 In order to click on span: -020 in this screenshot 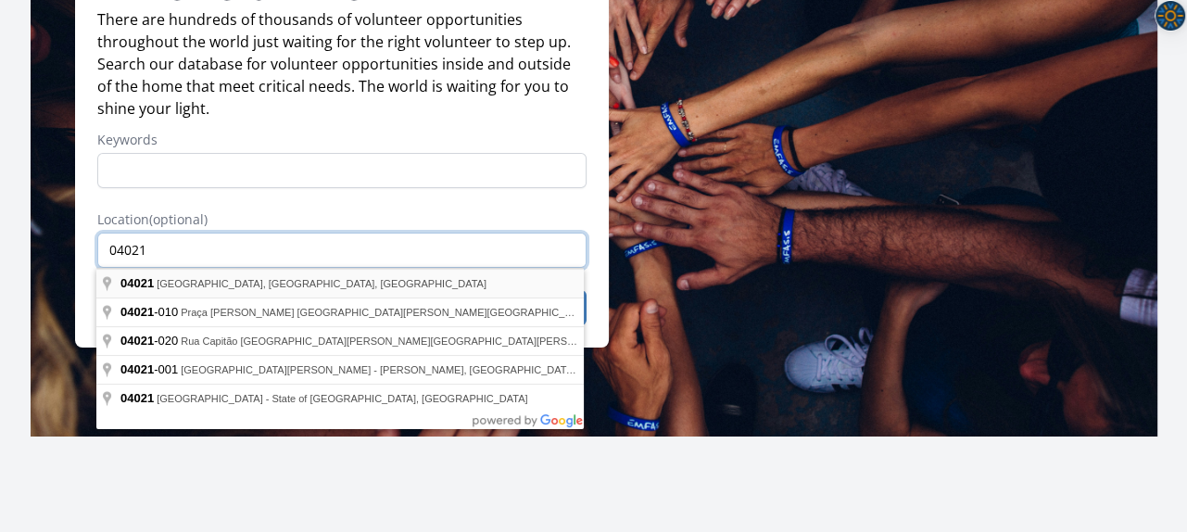, I will do `click(150, 340)`.